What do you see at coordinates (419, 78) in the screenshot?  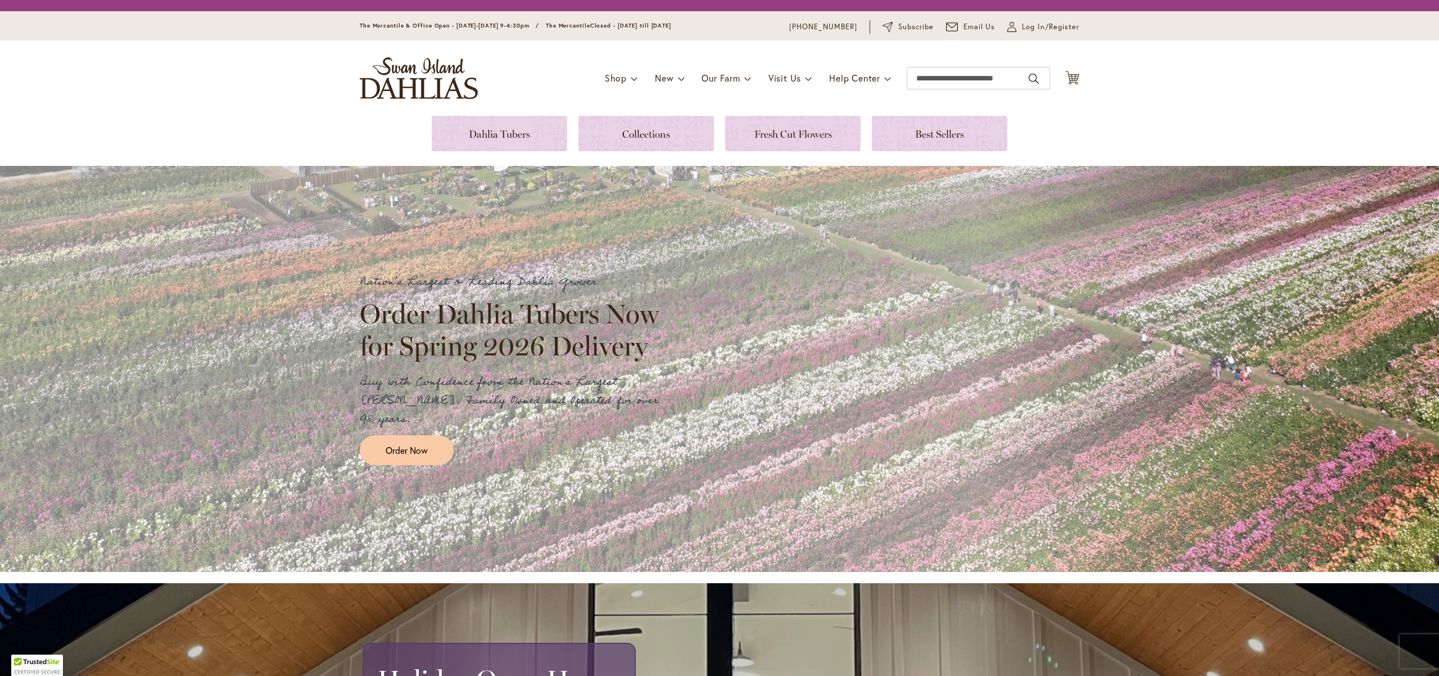 I see `a: store logo` at bounding box center [419, 78].